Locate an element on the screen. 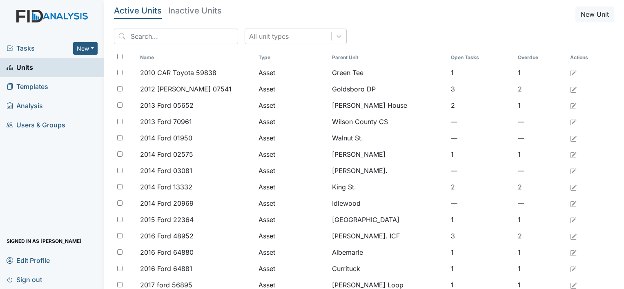 This screenshot has height=289, width=624. td: Currituck is located at coordinates (388, 269).